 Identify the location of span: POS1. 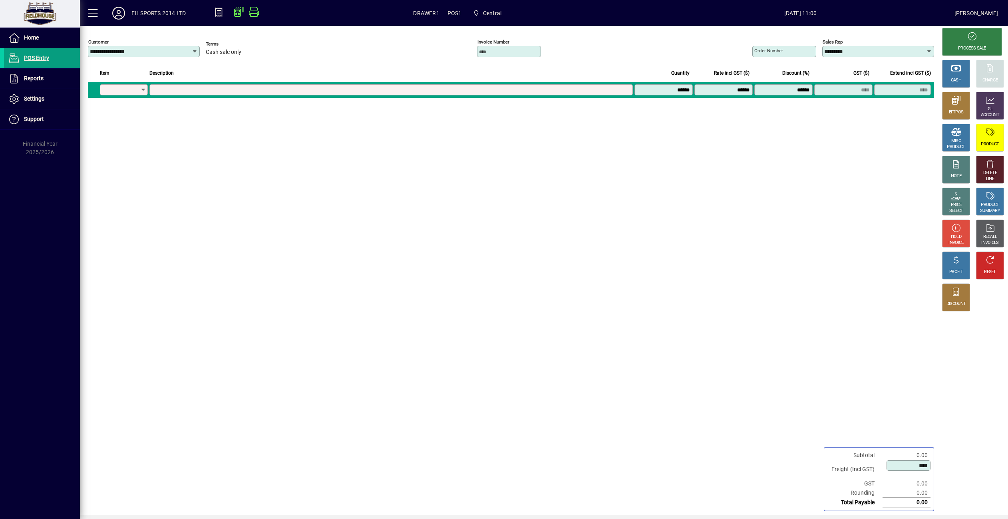
(454, 13).